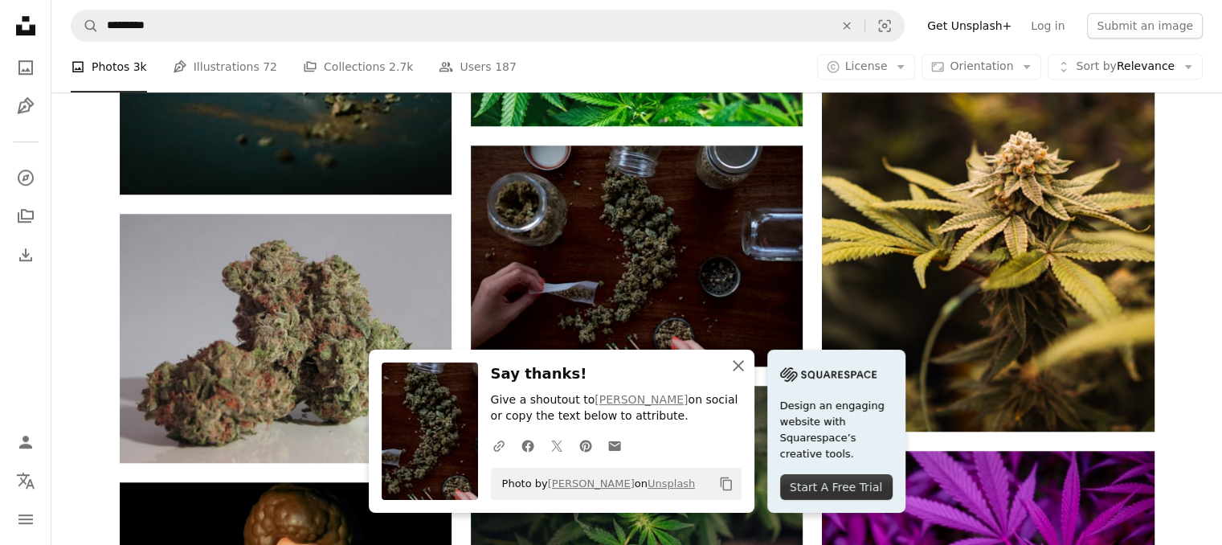 The width and height of the screenshot is (1222, 545). Describe the element at coordinates (26, 27) in the screenshot. I see `a: Home — Unsplash` at that location.